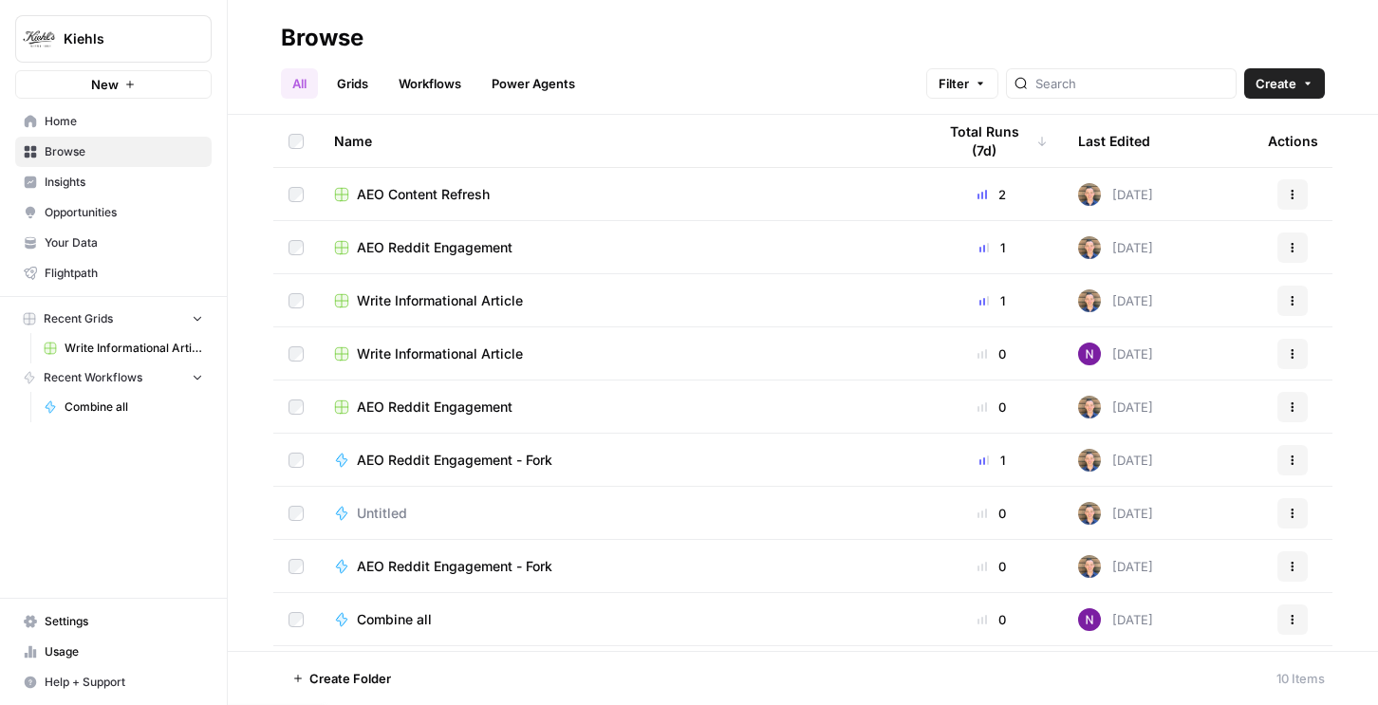  I want to click on span: Flightpath, so click(123, 273).